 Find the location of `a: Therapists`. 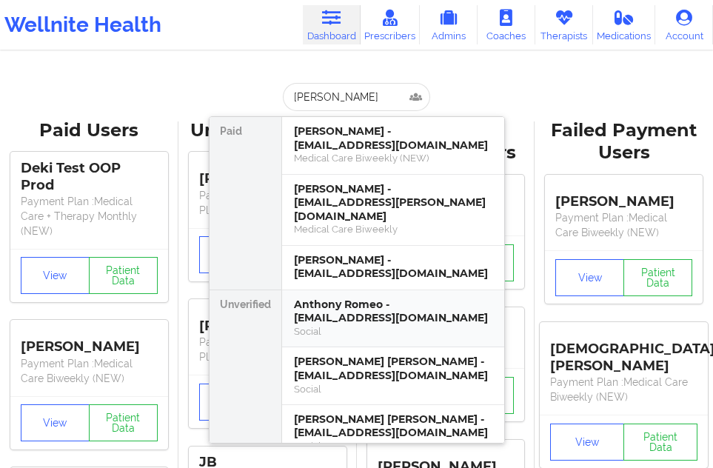

a: Therapists is located at coordinates (564, 24).